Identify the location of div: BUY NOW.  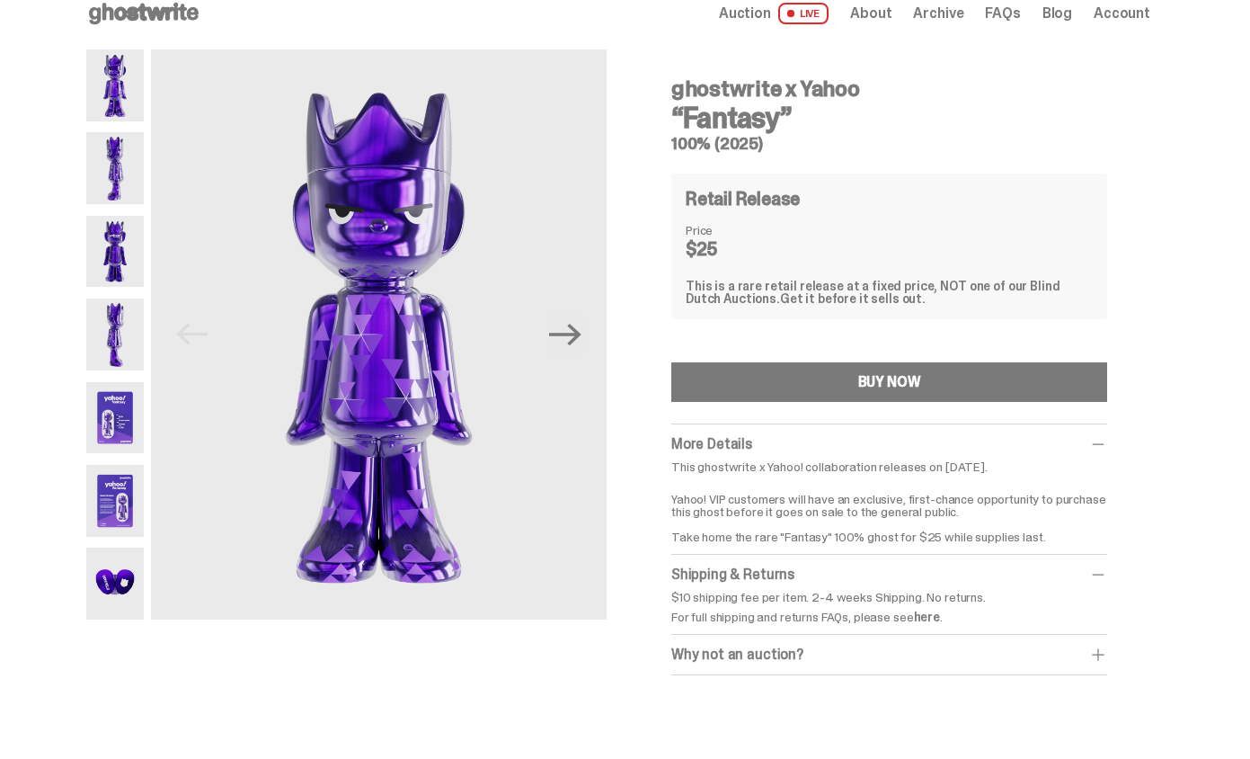
(890, 382).